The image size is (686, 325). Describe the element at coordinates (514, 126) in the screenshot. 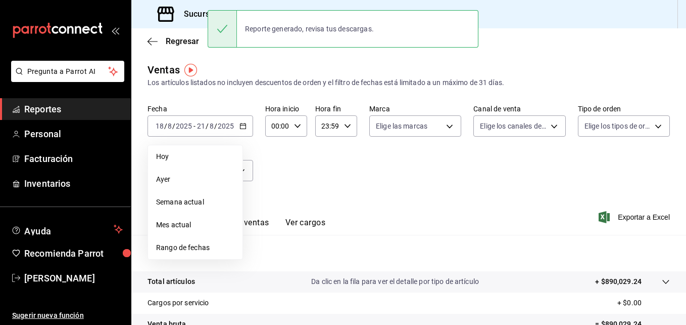

I see `span: Elige los canales de venta` at that location.